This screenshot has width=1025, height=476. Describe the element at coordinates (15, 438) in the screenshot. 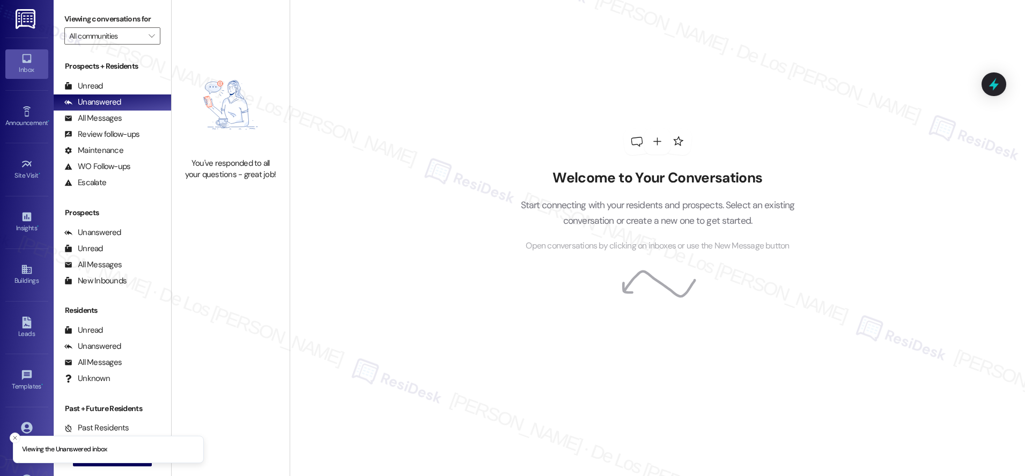

I see `button: Close toast` at that location.